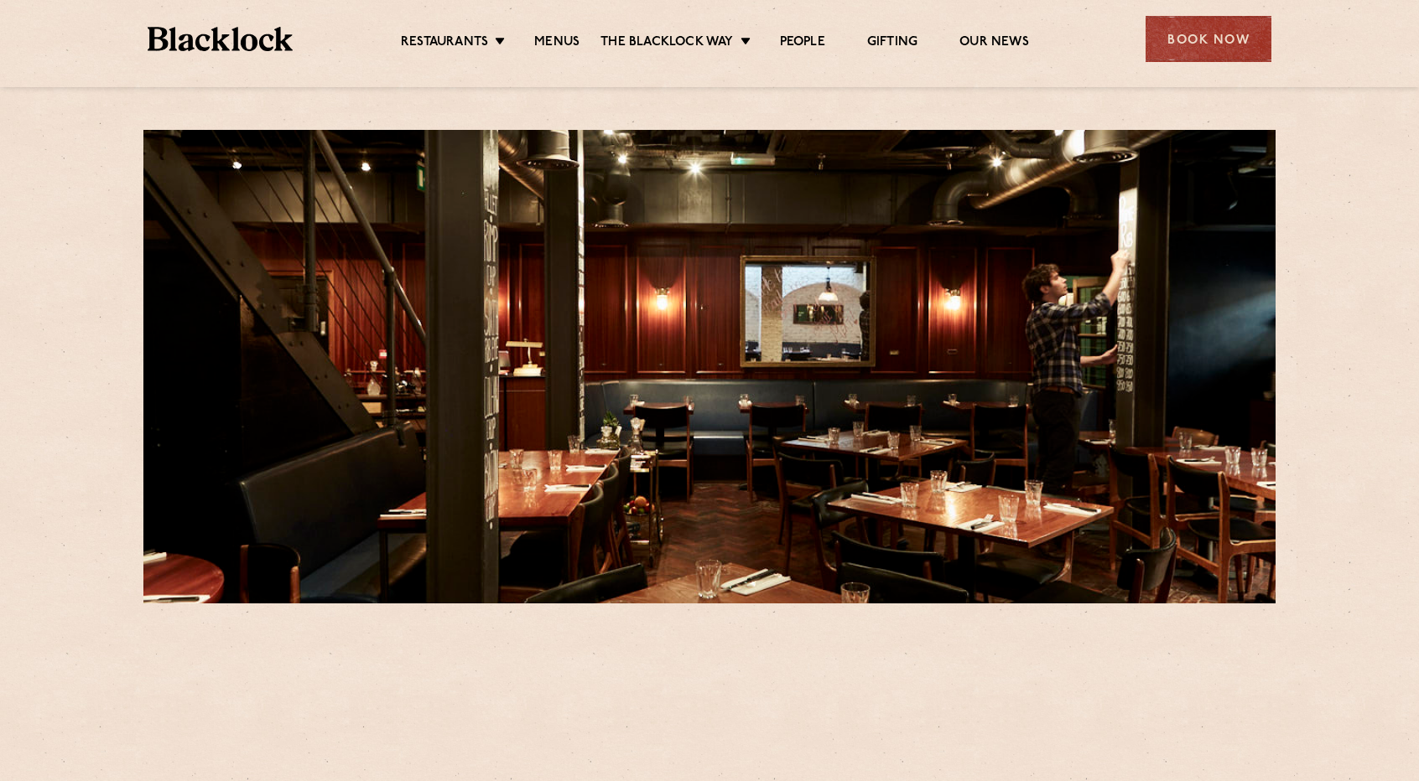 This screenshot has width=1419, height=781. What do you see at coordinates (444, 44) in the screenshot?
I see `a: Restaurants` at bounding box center [444, 44].